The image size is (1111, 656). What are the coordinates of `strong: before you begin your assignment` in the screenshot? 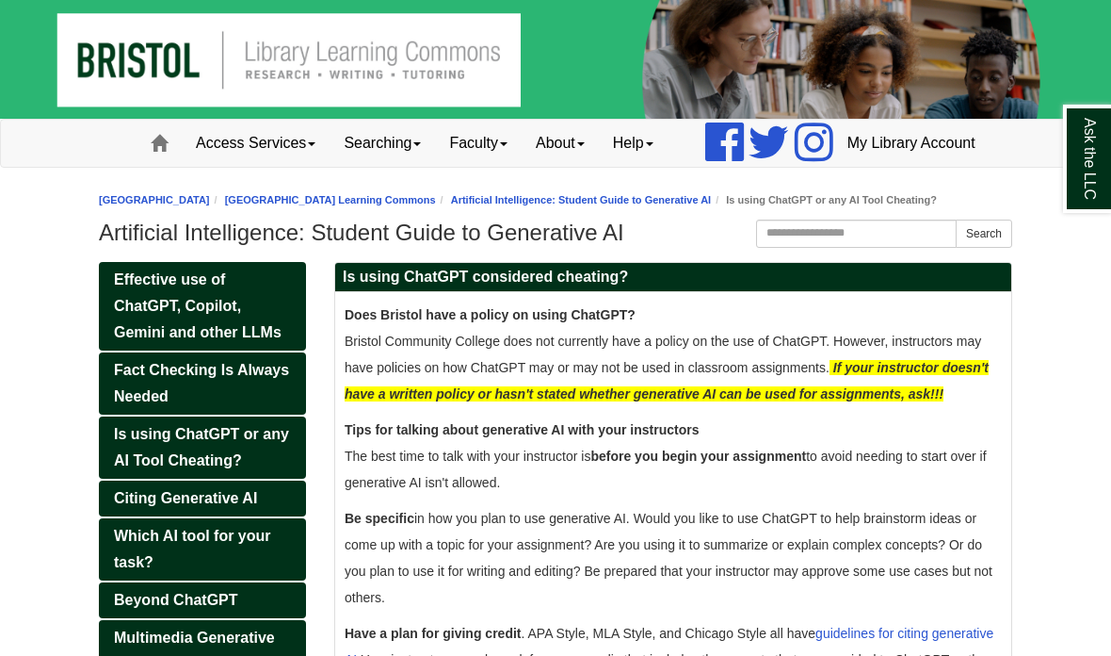 It's located at (698, 456).